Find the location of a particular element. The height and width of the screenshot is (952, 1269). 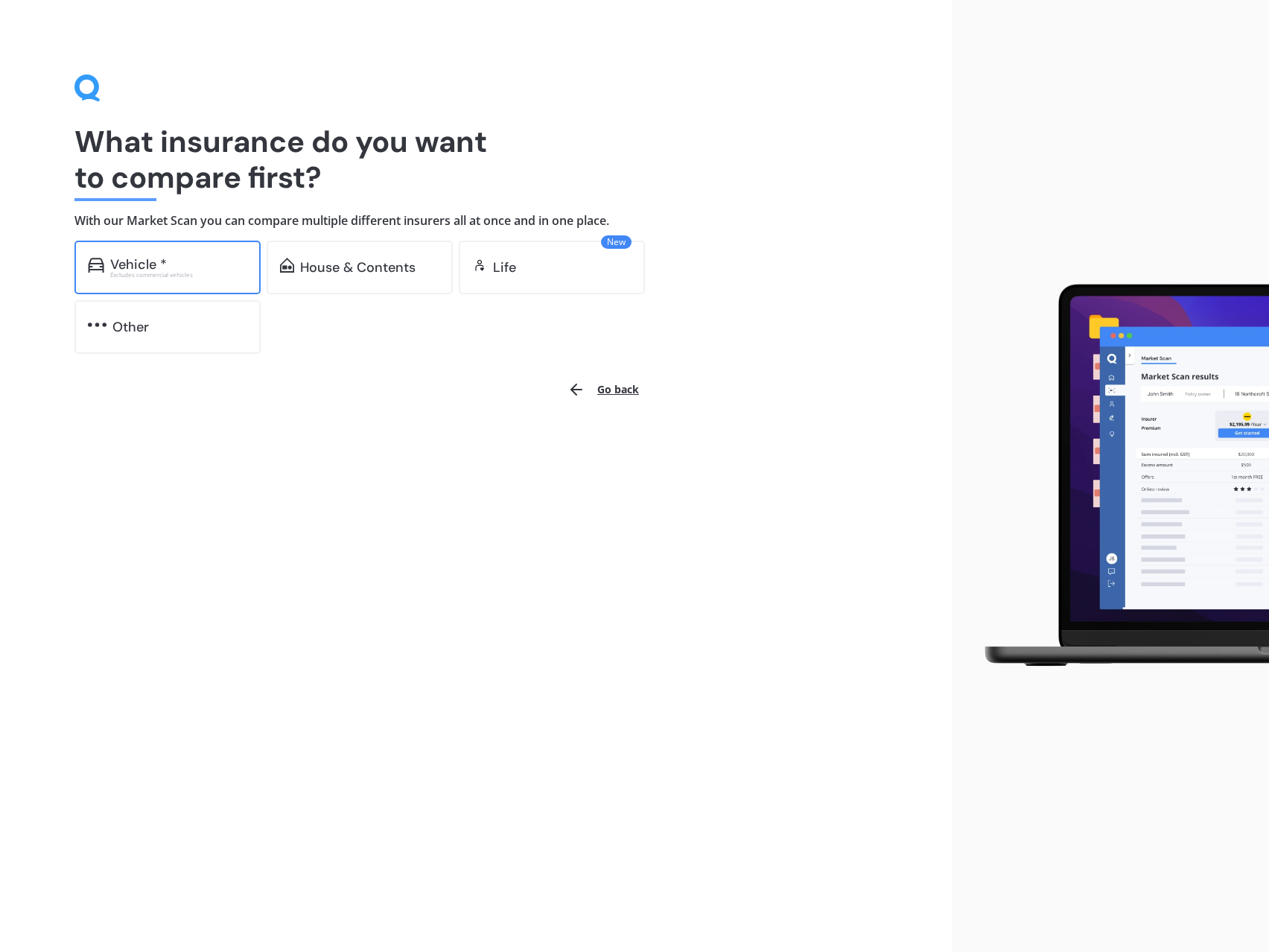

h1: What insurance do you want to compare first? is located at coordinates (476, 159).